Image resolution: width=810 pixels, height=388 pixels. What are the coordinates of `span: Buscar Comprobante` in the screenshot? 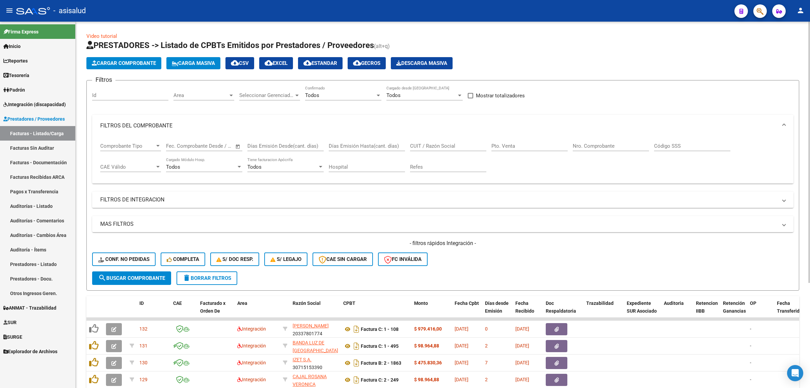 It's located at (132, 278).